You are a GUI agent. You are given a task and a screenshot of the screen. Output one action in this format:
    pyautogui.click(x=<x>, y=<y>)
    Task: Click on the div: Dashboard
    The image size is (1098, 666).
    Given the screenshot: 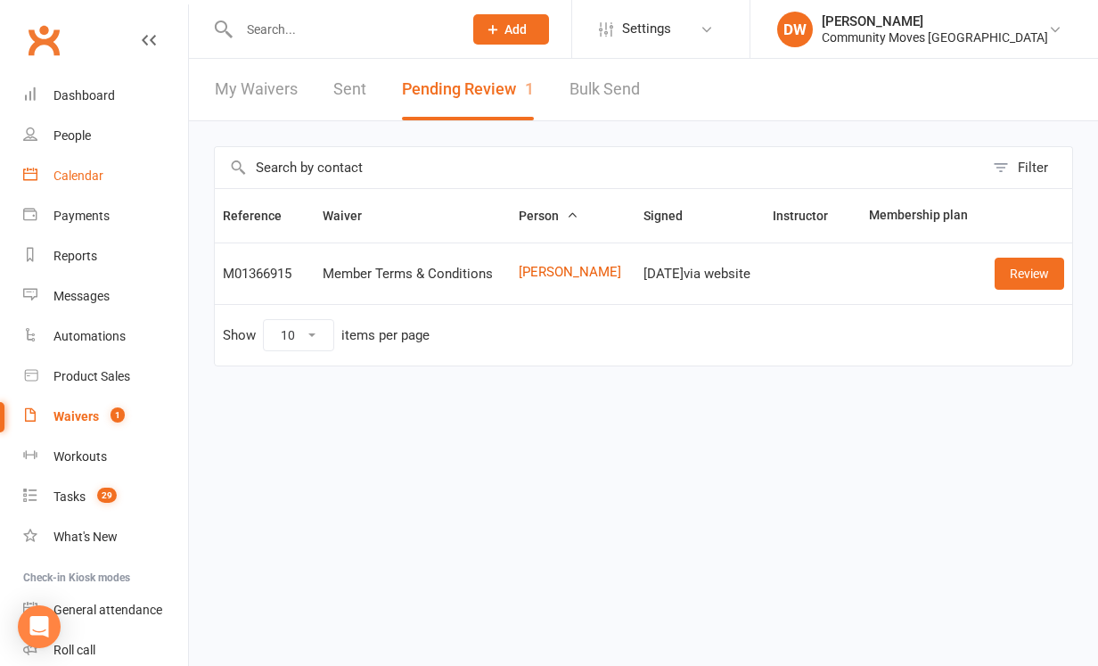 What is the action you would take?
    pyautogui.click(x=84, y=95)
    